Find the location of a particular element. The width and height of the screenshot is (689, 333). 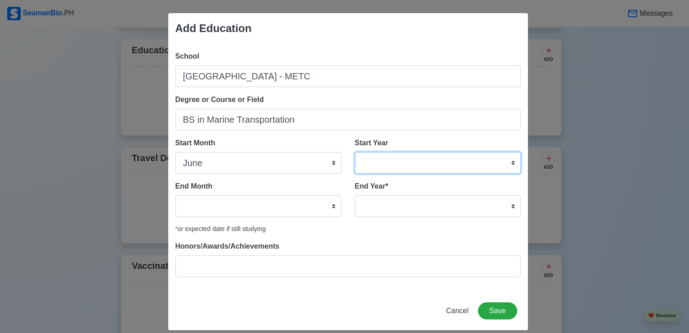

div: or expected date if still studying is located at coordinates (348, 229).